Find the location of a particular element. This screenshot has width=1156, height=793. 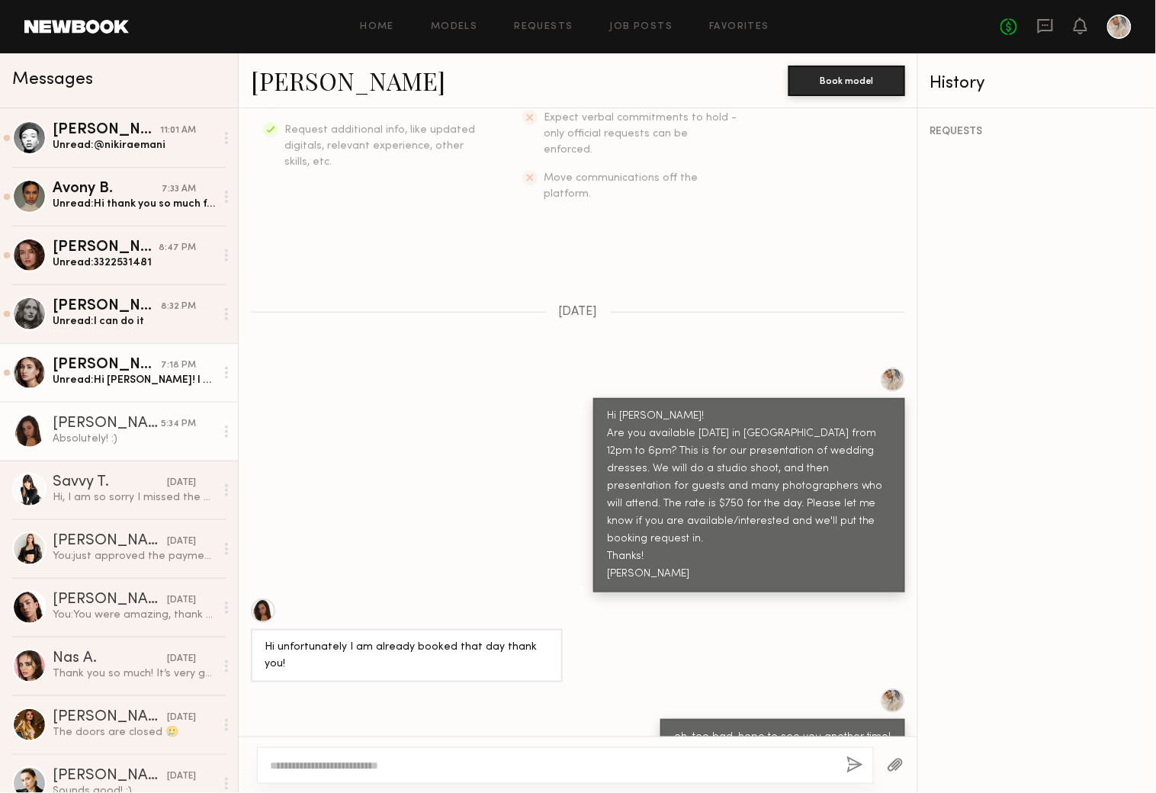

div: 7:18 PM is located at coordinates (179, 365).